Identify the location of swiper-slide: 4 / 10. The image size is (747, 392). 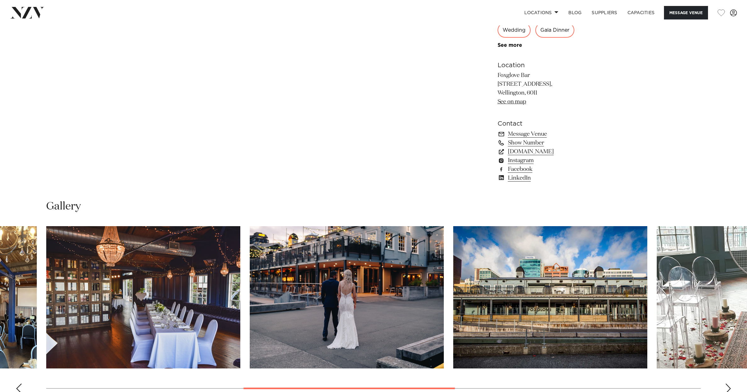
(143, 297).